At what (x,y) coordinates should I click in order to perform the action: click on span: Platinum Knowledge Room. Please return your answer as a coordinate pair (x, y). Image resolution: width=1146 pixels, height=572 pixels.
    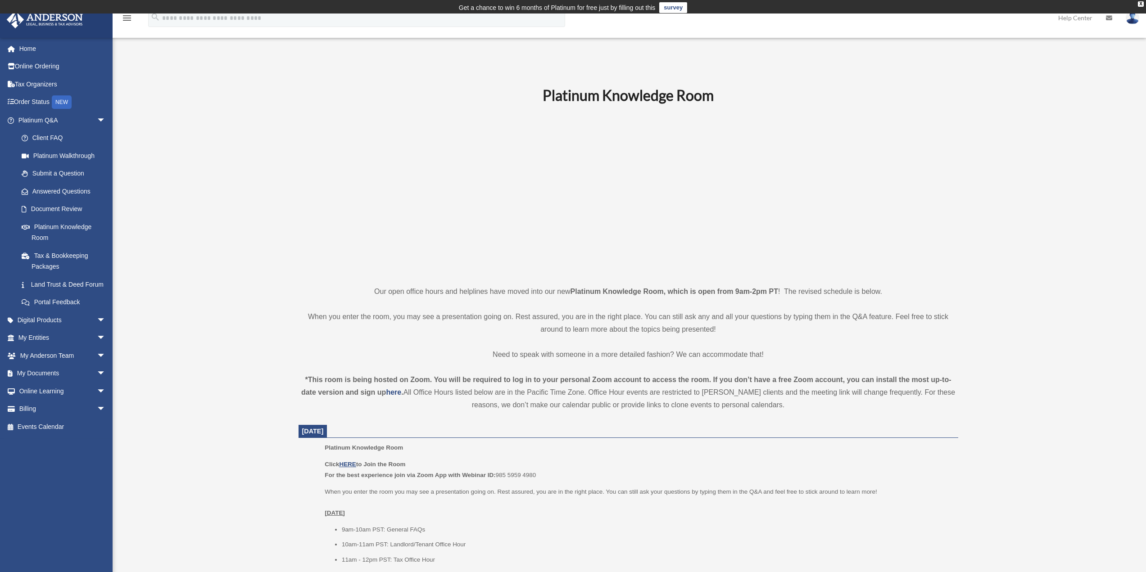
    Looking at the image, I should click on (364, 448).